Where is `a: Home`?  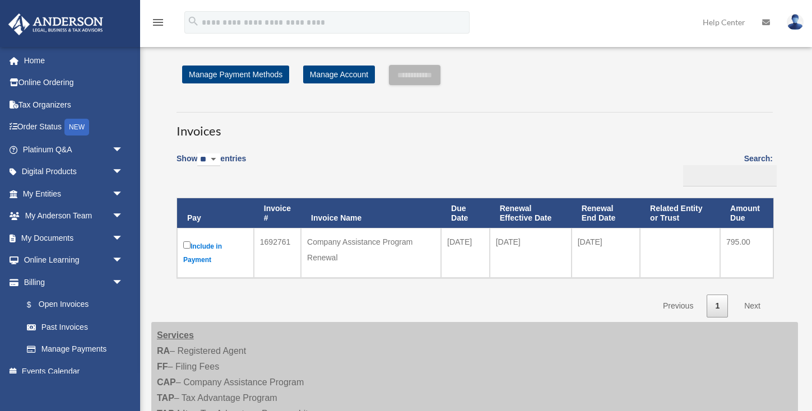
a: Home is located at coordinates (74, 61).